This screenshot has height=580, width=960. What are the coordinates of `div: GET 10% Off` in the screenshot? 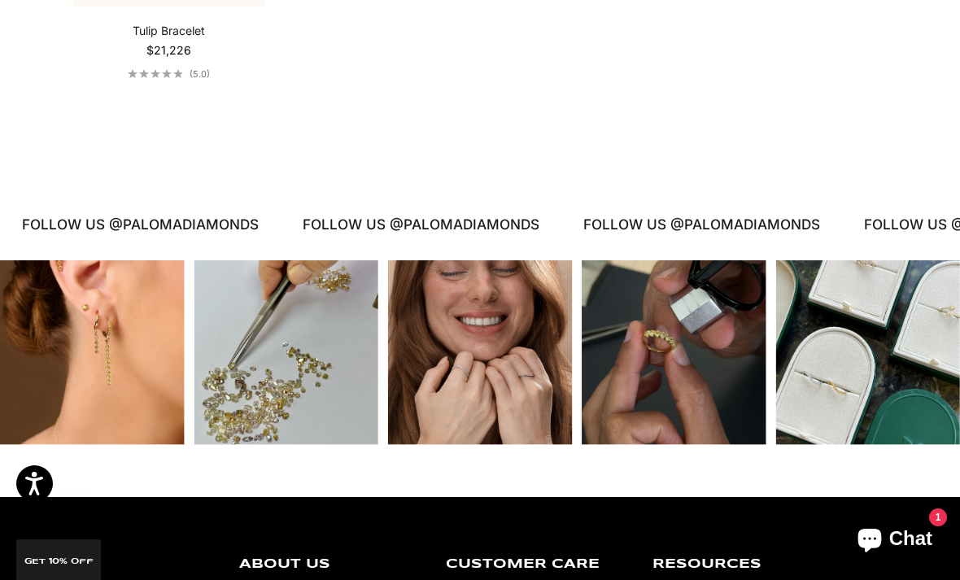 It's located at (59, 560).